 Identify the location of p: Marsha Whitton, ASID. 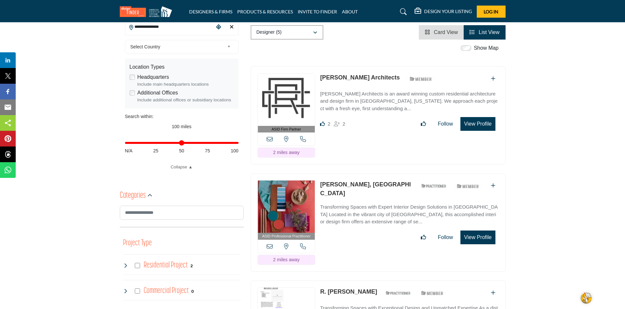
(366, 189).